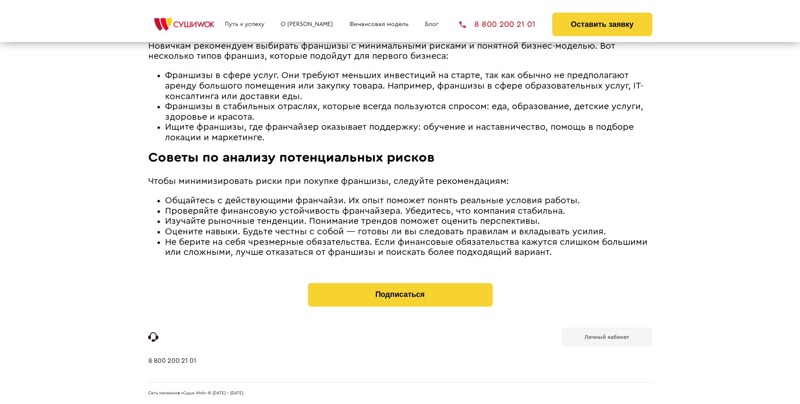  Describe the element at coordinates (386, 231) in the screenshot. I see `span: Оцените навыки. Будьте честны с собой — готовы ли вы следовать правилам и вкладывать усилия.` at that location.